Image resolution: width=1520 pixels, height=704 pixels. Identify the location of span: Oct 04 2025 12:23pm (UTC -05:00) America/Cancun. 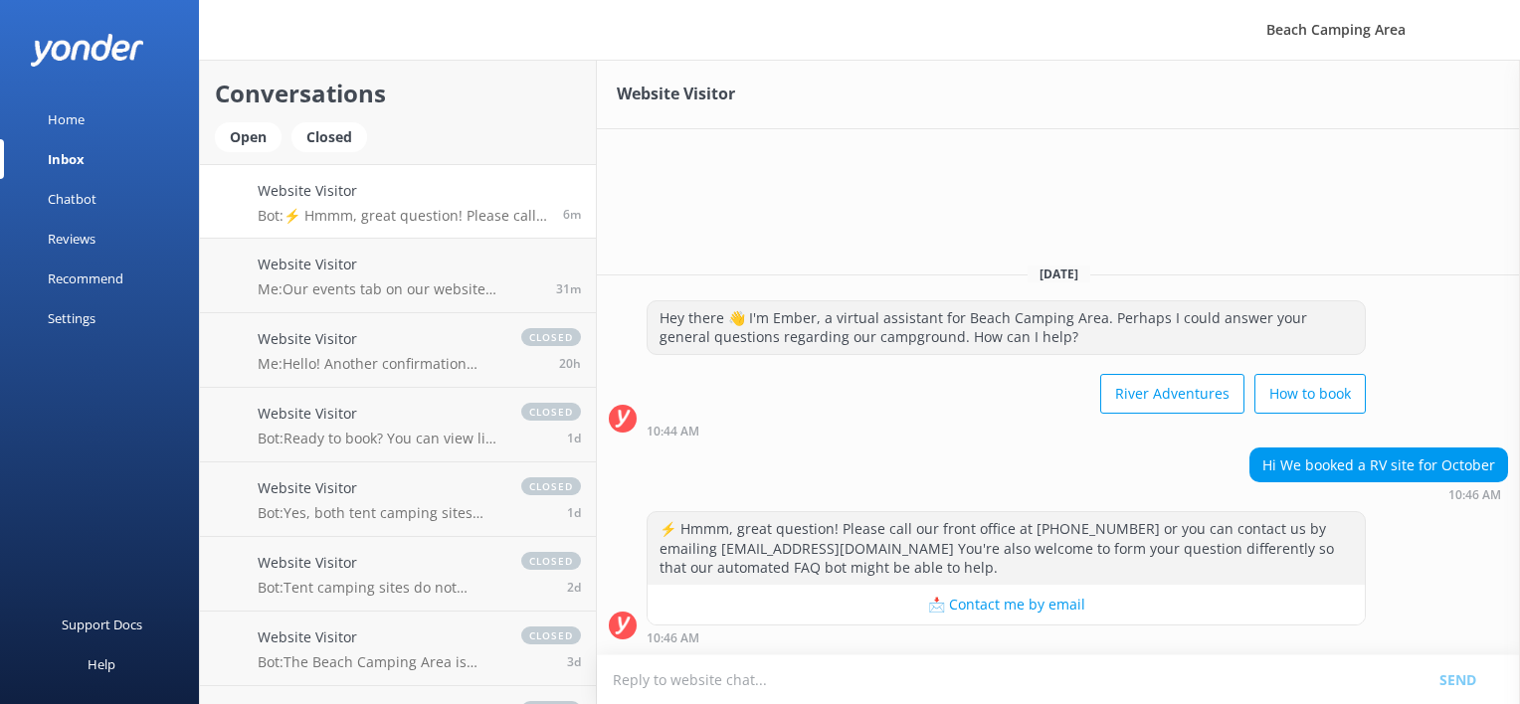
(574, 512).